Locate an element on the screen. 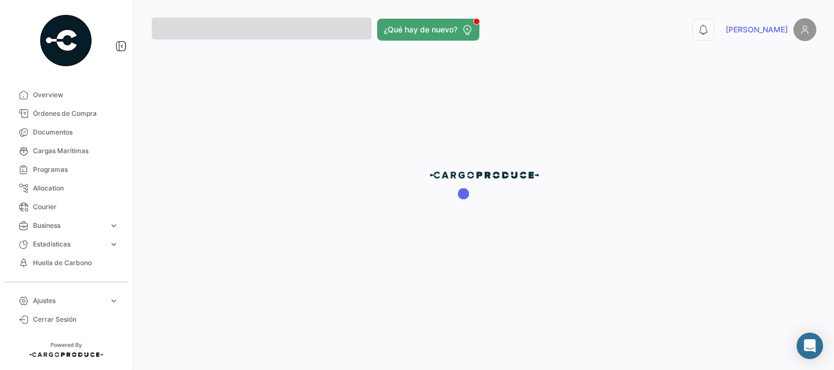 The height and width of the screenshot is (370, 834). a: Programas is located at coordinates (66, 170).